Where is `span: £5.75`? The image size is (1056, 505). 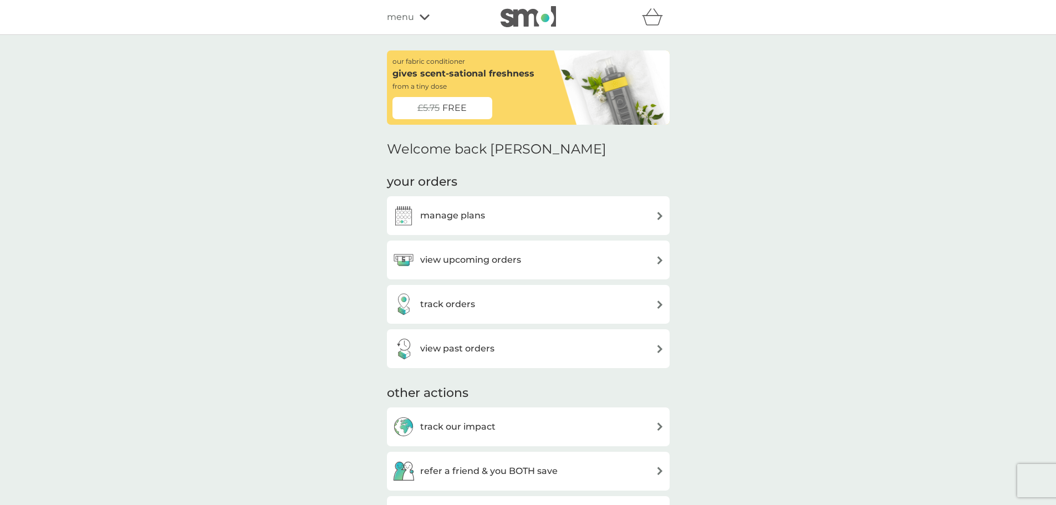 span: £5.75 is located at coordinates (429, 108).